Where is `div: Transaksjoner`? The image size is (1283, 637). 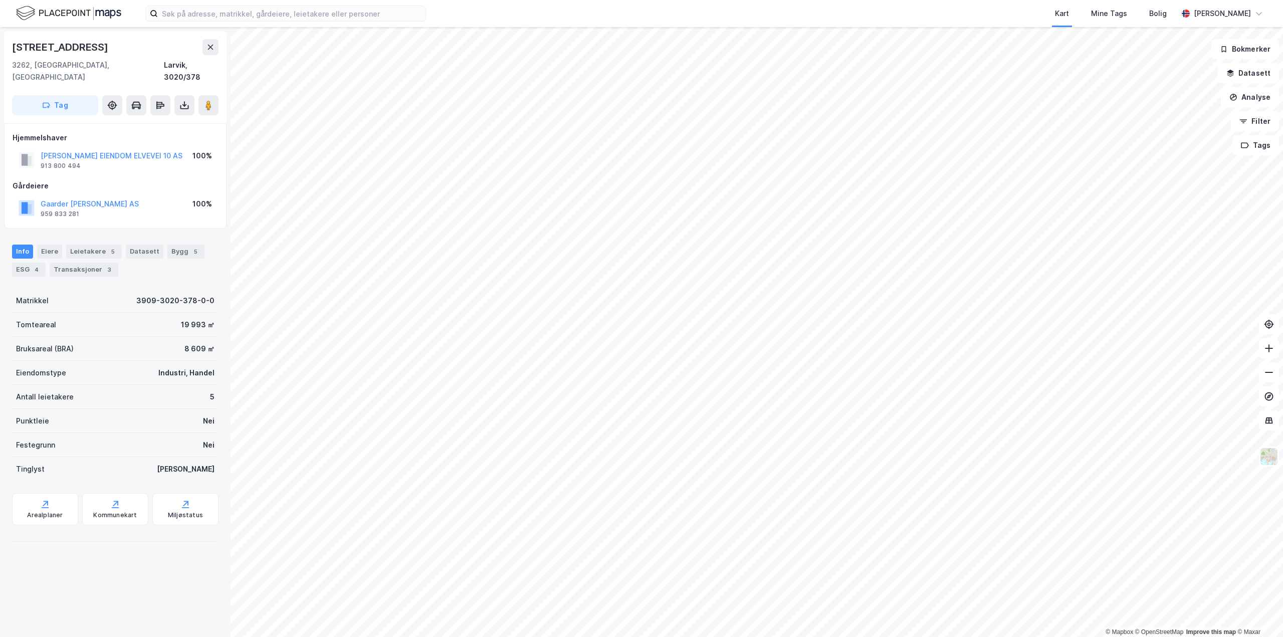
div: Transaksjoner is located at coordinates (84, 270).